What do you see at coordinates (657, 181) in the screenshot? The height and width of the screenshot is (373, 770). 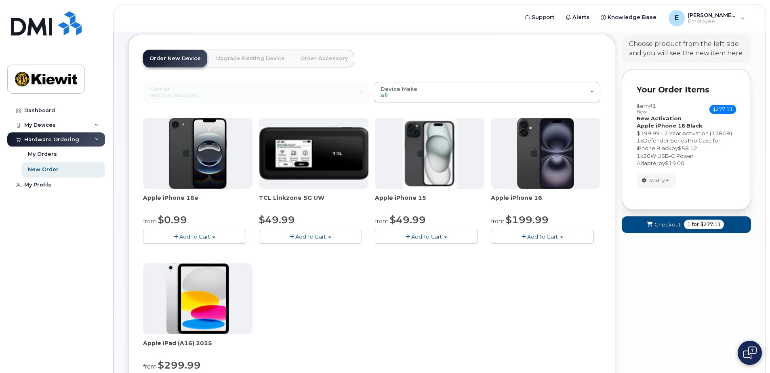 I see `span: Modify` at bounding box center [657, 181].